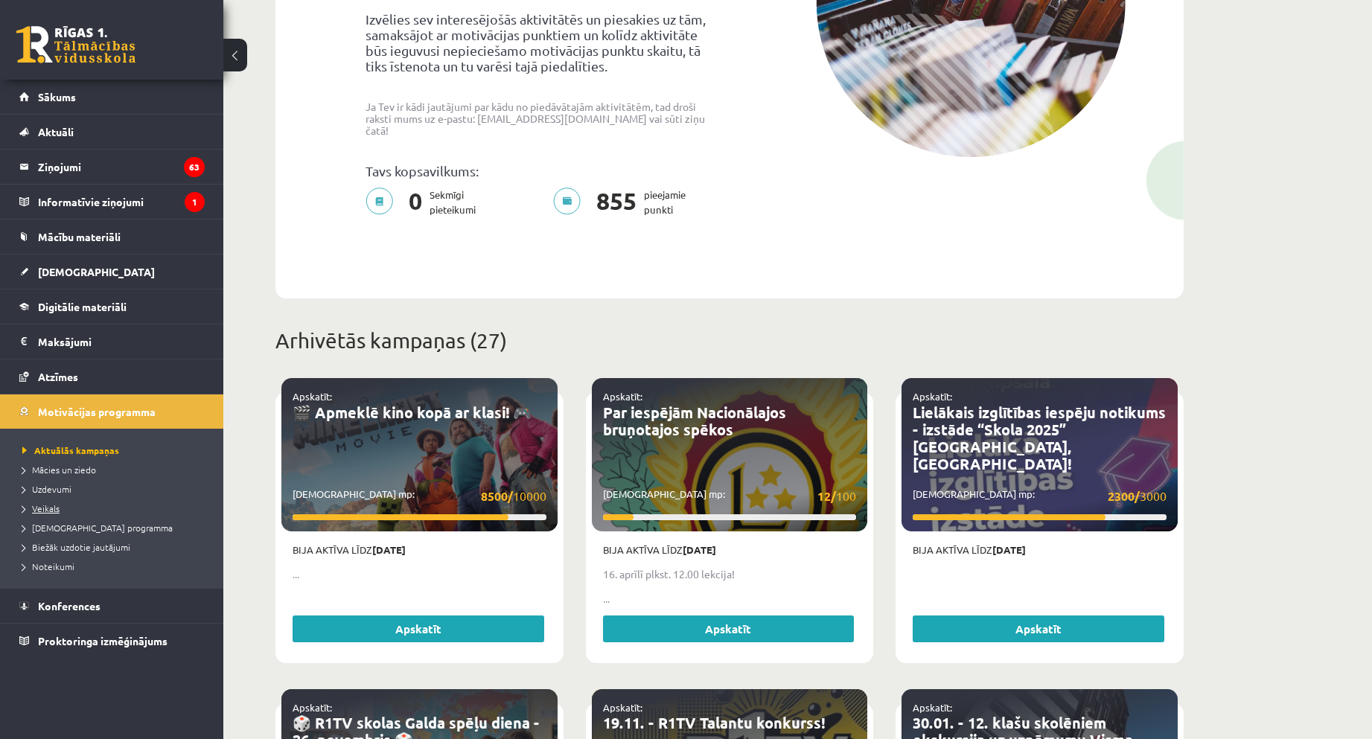 This screenshot has height=739, width=1372. I want to click on strong: 12/, so click(826, 496).